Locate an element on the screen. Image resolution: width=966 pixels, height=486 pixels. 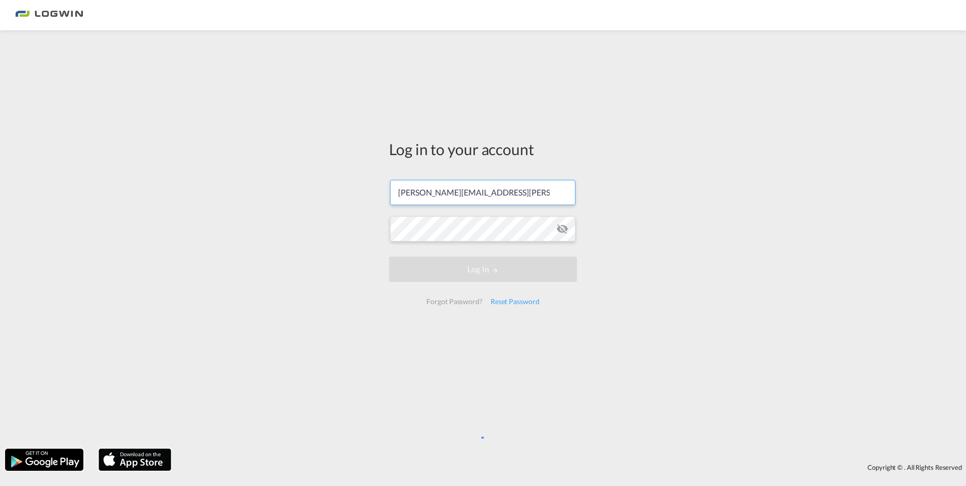
img: apple.png is located at coordinates (135, 460).